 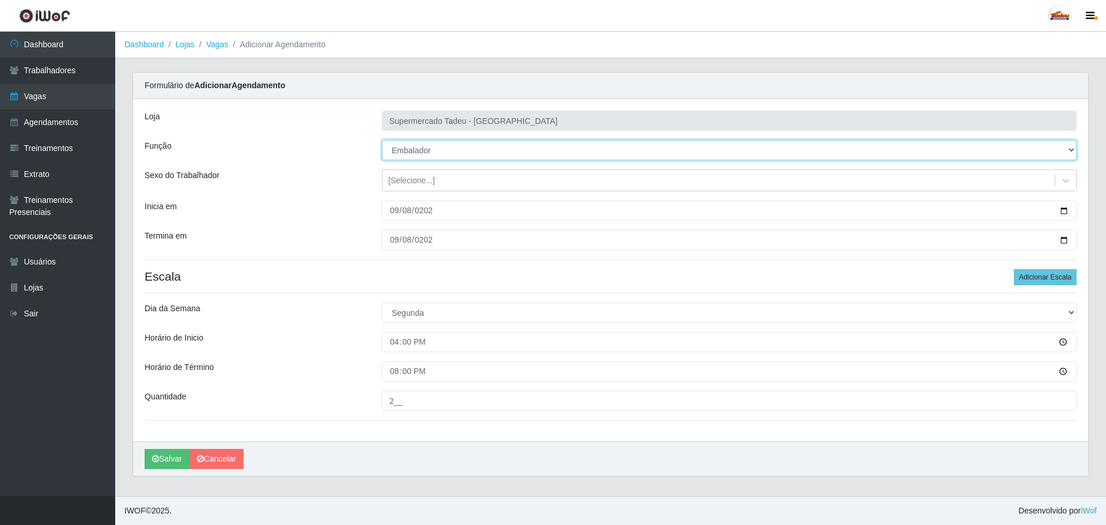 What do you see at coordinates (165, 396) in the screenshot?
I see `label: Quantidade` at bounding box center [165, 396].